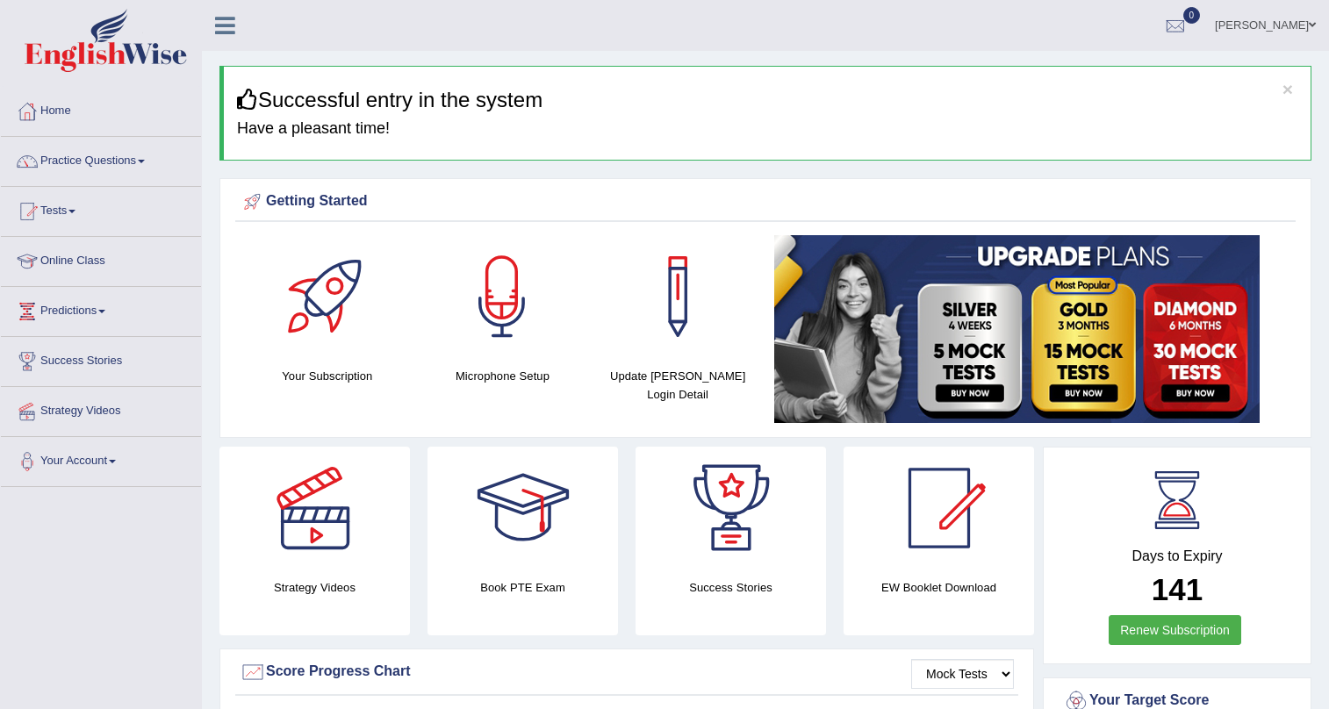 The width and height of the screenshot is (1329, 709). What do you see at coordinates (1174, 630) in the screenshot?
I see `a: Renew Subscription` at bounding box center [1174, 630].